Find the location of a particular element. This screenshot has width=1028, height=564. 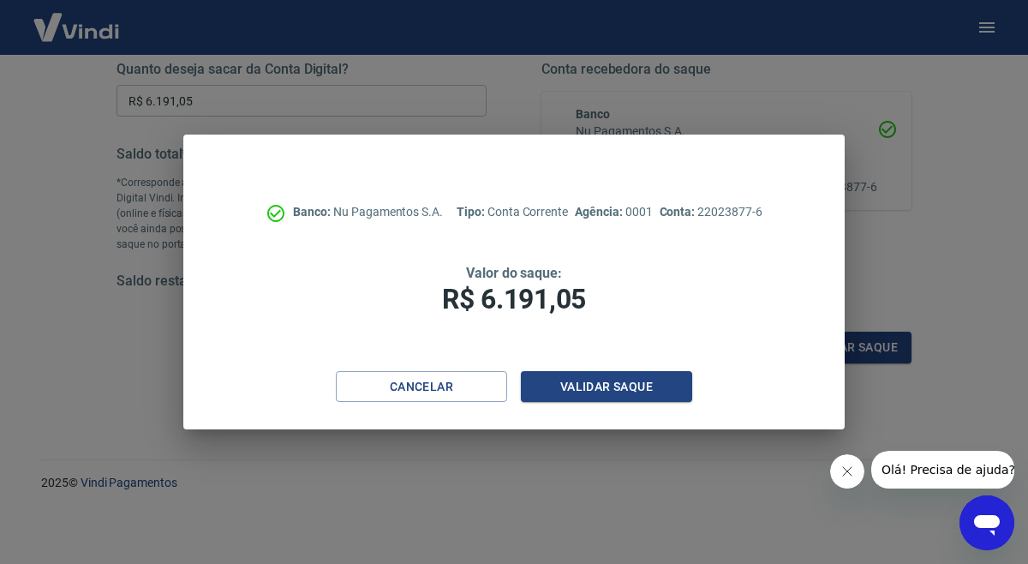

button: Validar saque is located at coordinates (606, 386).